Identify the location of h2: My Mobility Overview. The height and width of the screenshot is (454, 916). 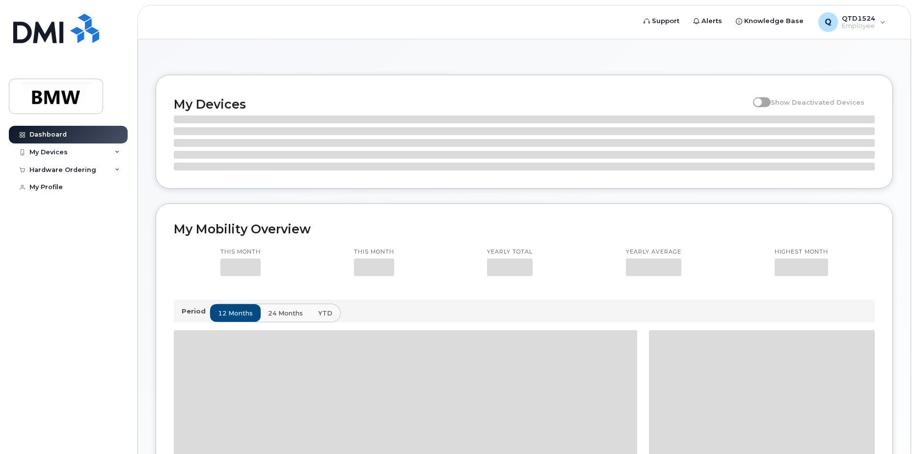
(524, 229).